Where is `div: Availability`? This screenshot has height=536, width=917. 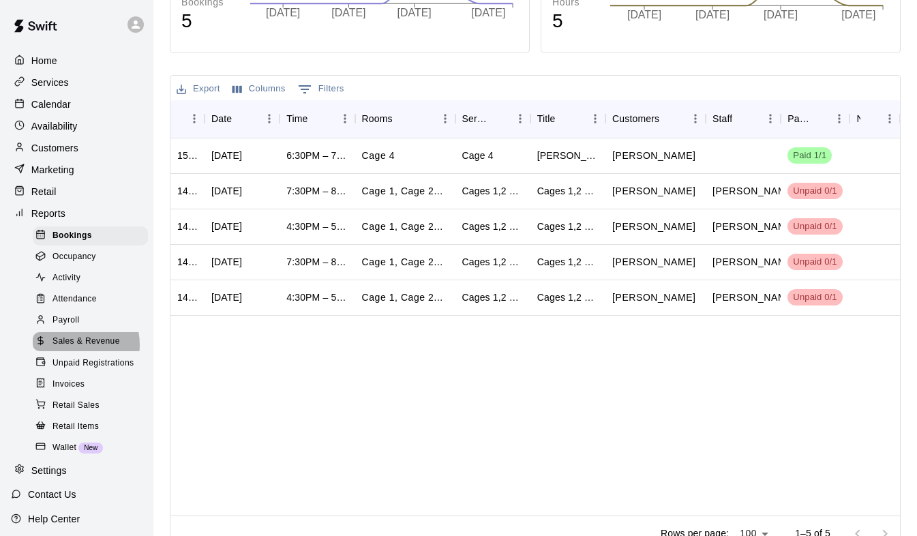
div: Availability is located at coordinates (76, 126).